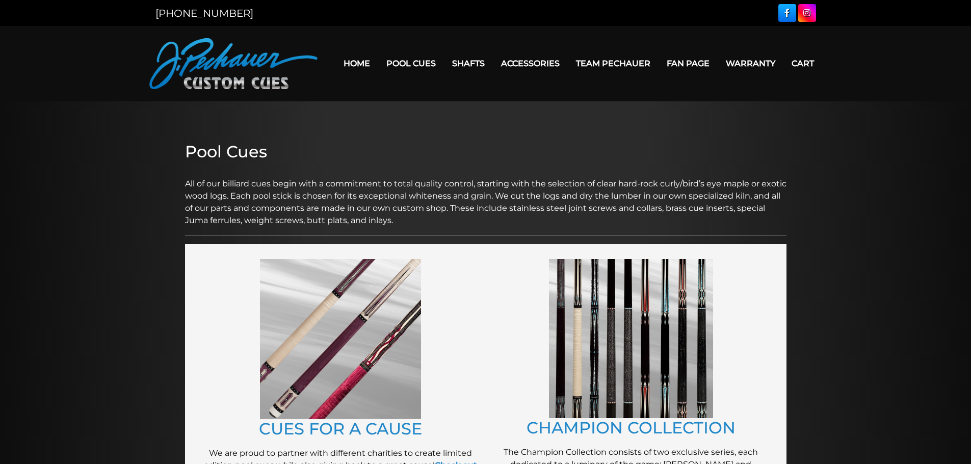 The width and height of the screenshot is (971, 464). I want to click on img: Pechauer Custom Cues, so click(233, 64).